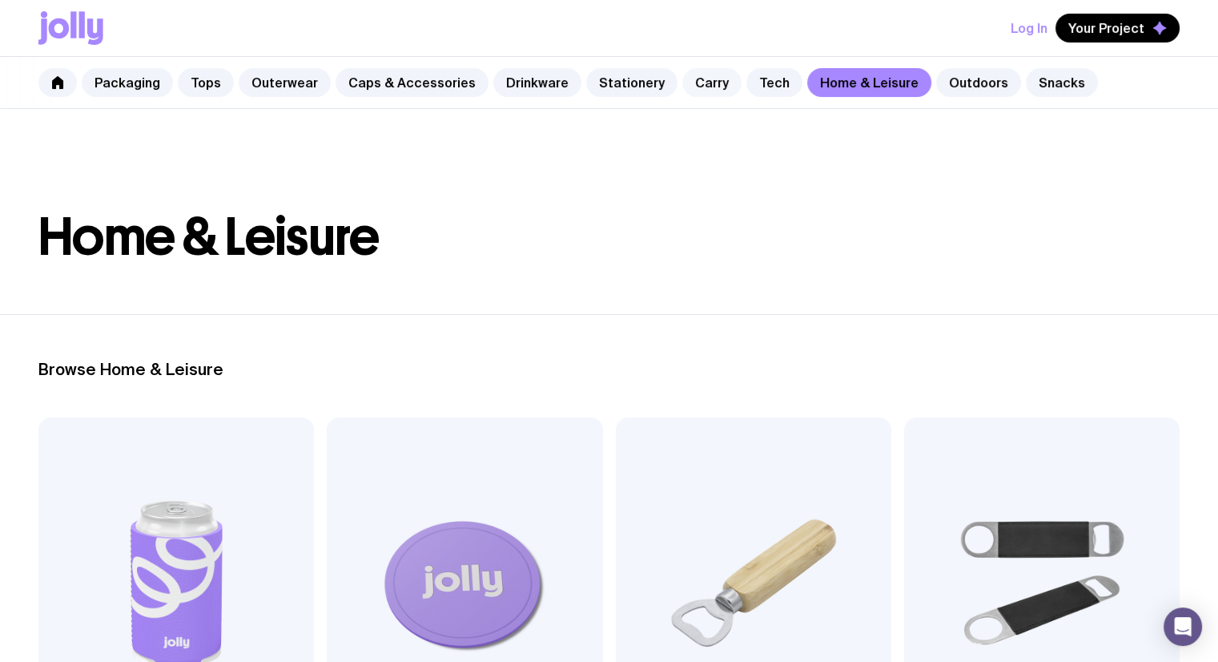 This screenshot has width=1218, height=662. What do you see at coordinates (632, 82) in the screenshot?
I see `a: Stationery` at bounding box center [632, 82].